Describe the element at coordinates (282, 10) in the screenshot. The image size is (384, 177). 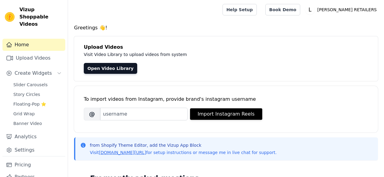
I see `a: Book Demo` at that location.